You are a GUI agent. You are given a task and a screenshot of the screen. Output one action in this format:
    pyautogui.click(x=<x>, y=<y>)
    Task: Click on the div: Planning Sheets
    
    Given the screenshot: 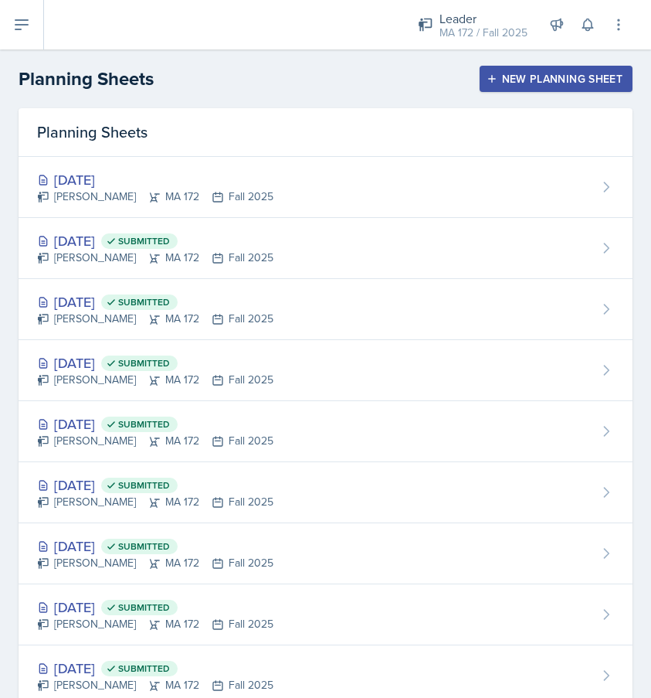 What is the action you would take?
    pyautogui.click(x=325, y=132)
    